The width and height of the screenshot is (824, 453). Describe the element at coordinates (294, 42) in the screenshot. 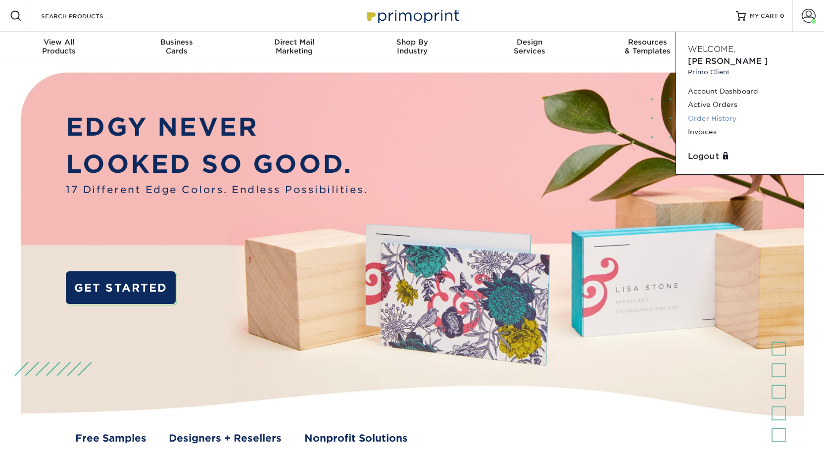

I see `span: Direct Mail` at that location.